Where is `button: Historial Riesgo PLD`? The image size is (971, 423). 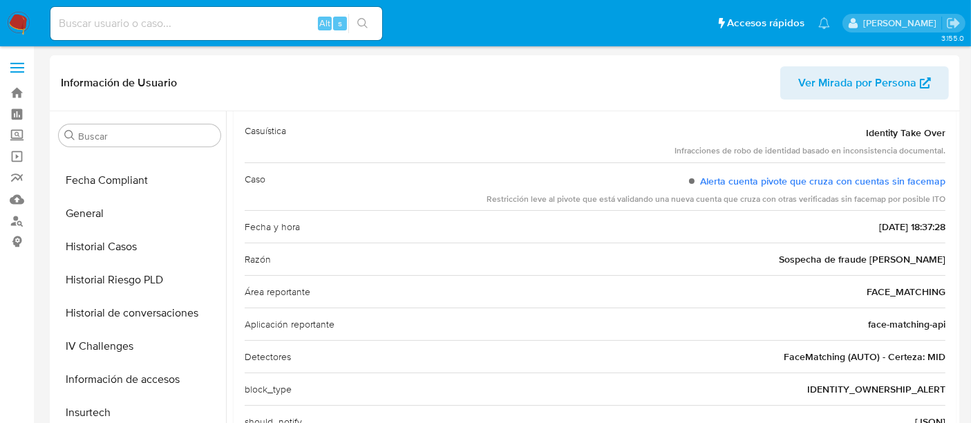
button: Historial Riesgo PLD is located at coordinates (140, 280).